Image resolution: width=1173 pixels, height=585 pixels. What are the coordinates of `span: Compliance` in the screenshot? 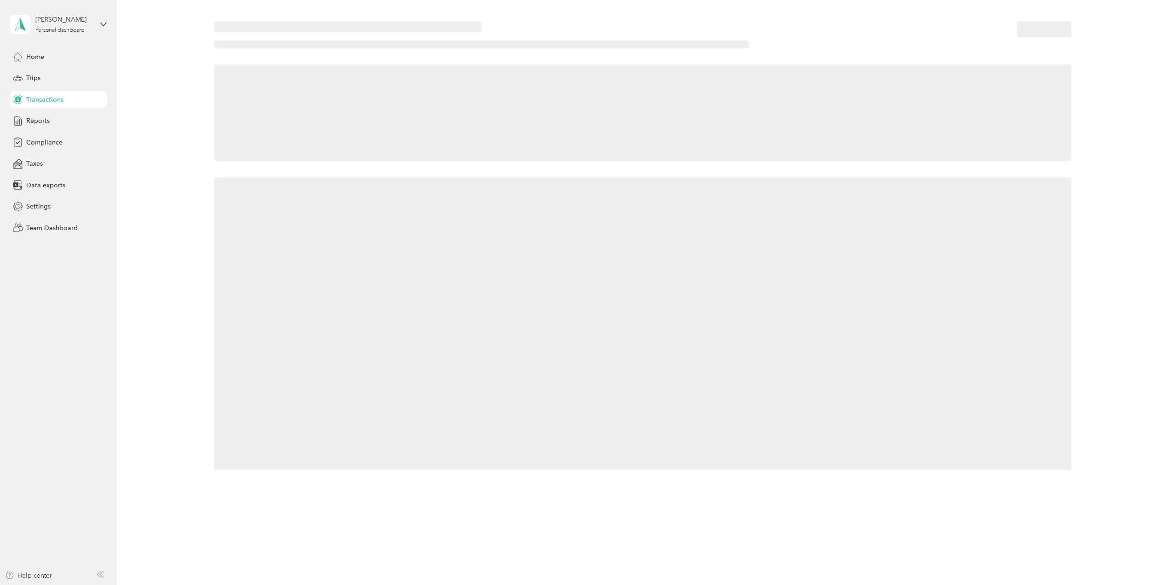 It's located at (44, 142).